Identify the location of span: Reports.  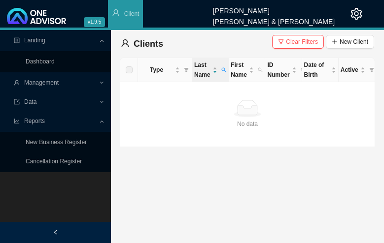
(34, 121).